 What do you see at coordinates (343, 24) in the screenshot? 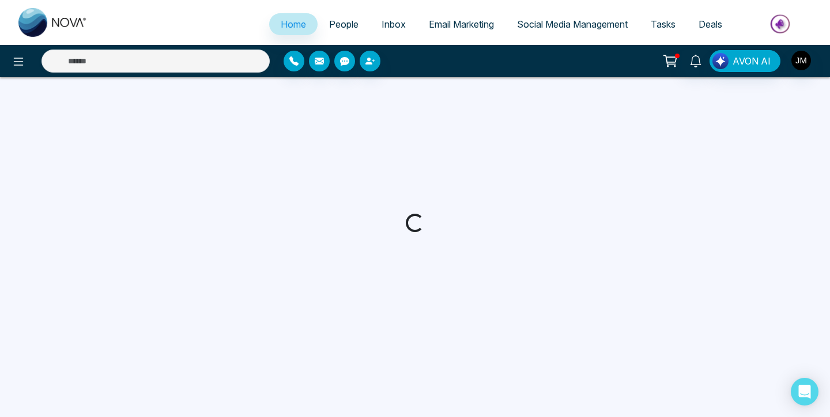
I see `a: People` at bounding box center [343, 24].